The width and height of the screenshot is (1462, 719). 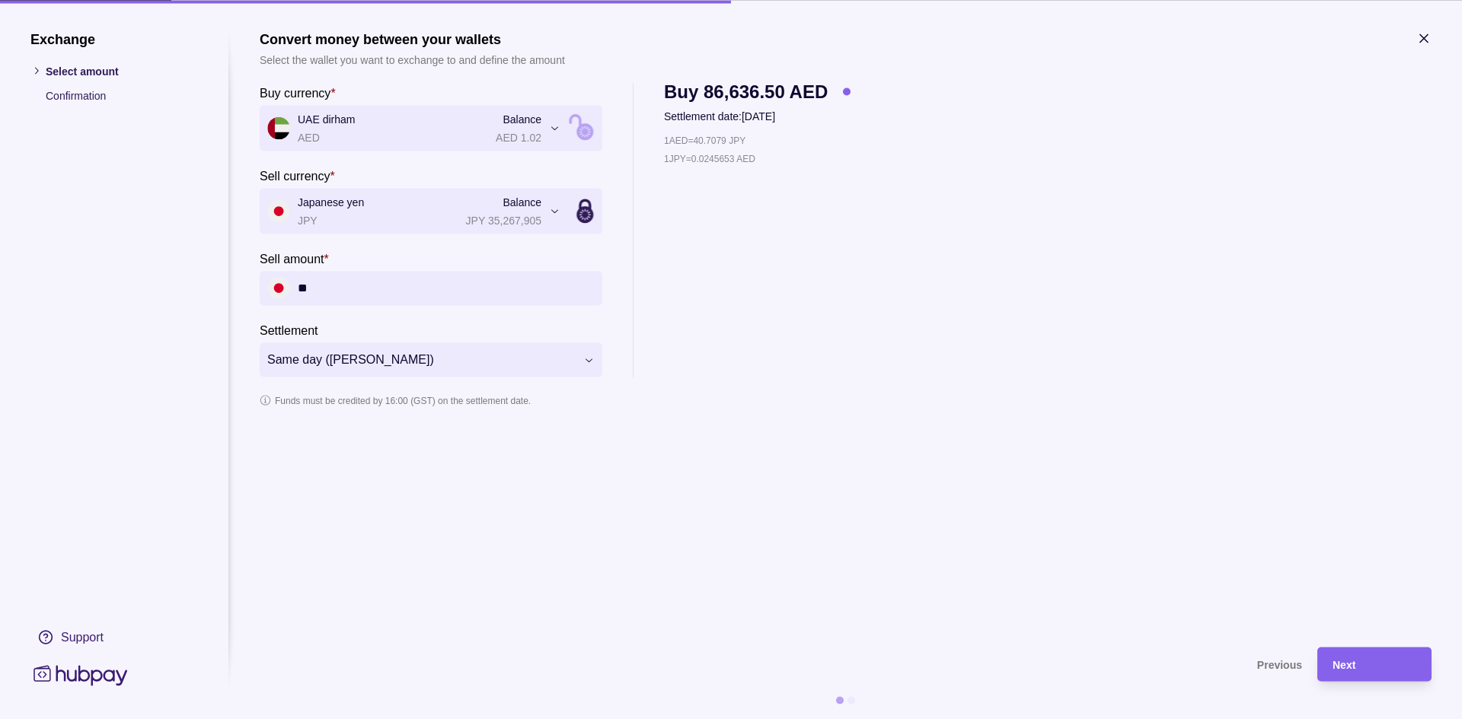 I want to click on p: Confirmation, so click(x=122, y=95).